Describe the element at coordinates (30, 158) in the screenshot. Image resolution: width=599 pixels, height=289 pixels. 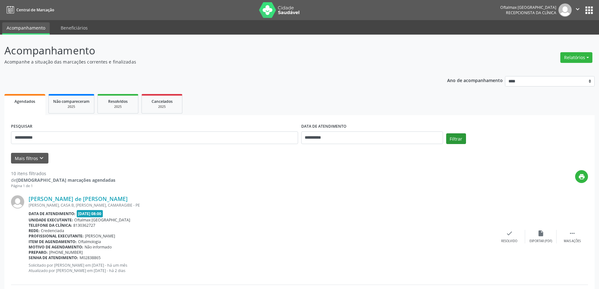
I see `button: Mais filtroskeyboard_arrow_down` at that location.